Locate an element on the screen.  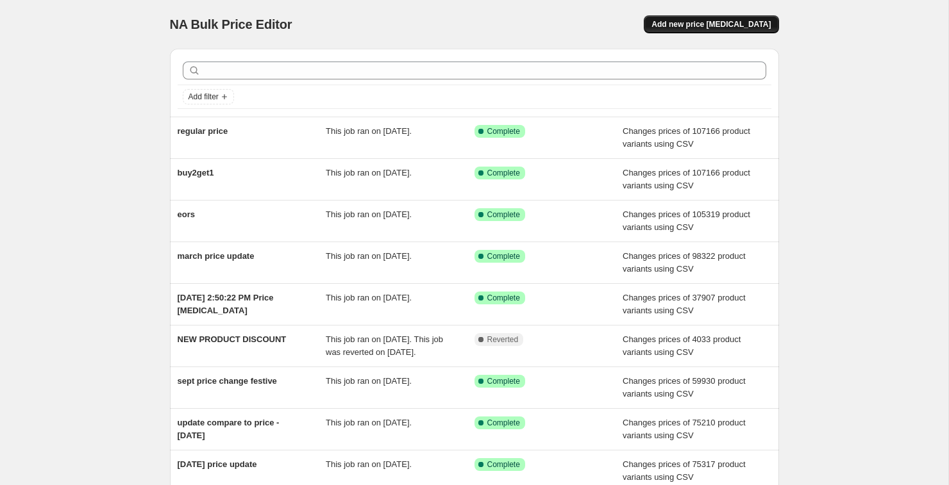
span: march price update is located at coordinates (216, 256).